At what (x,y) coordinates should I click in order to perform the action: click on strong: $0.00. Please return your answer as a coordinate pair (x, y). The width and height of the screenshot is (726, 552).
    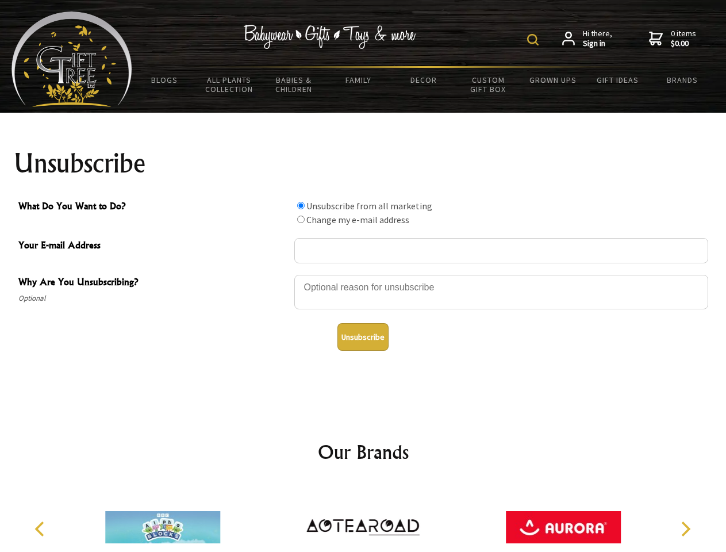
    Looking at the image, I should click on (684, 44).